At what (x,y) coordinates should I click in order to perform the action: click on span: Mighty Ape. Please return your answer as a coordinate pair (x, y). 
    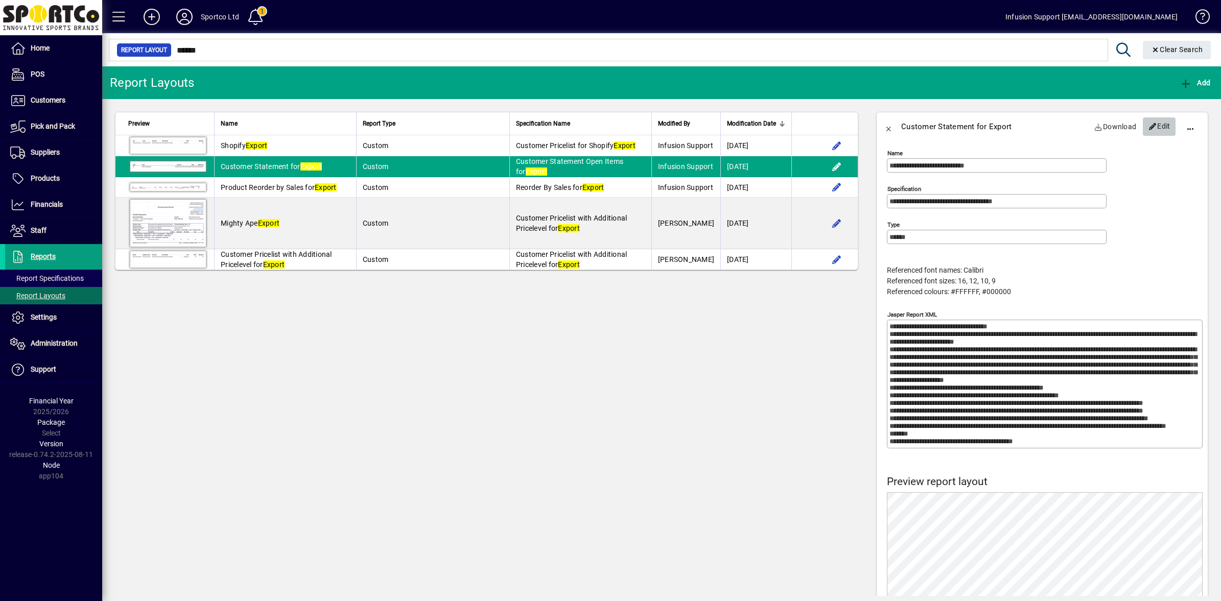
    Looking at the image, I should click on (250, 223).